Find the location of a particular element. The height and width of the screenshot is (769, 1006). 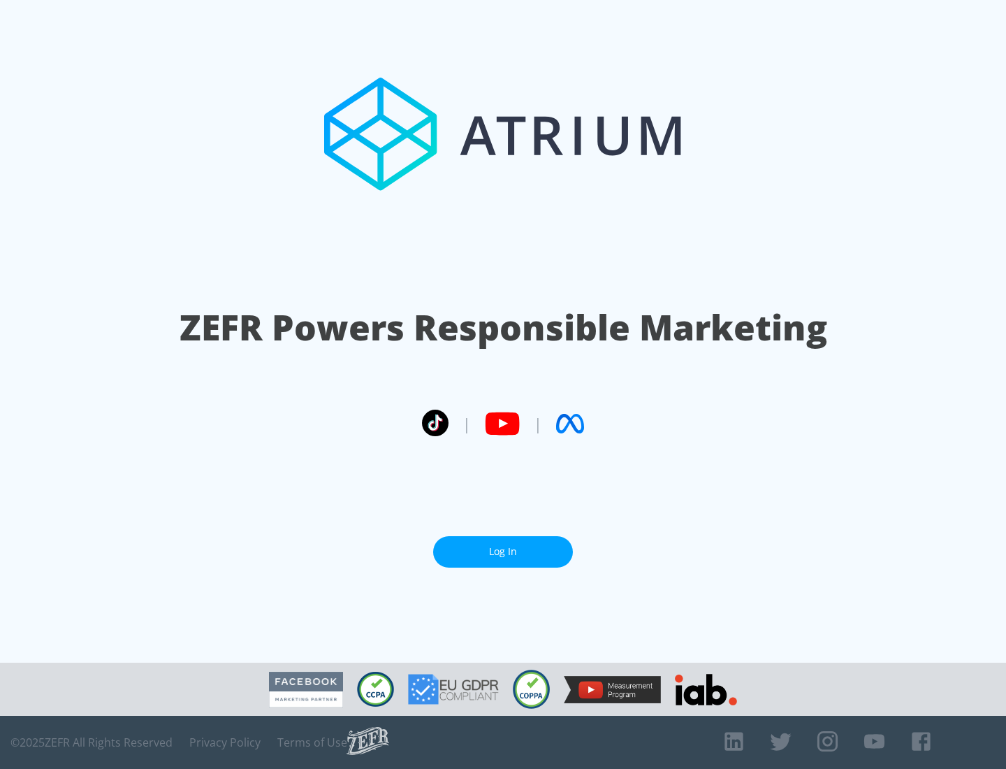

a: Log In is located at coordinates (503, 551).